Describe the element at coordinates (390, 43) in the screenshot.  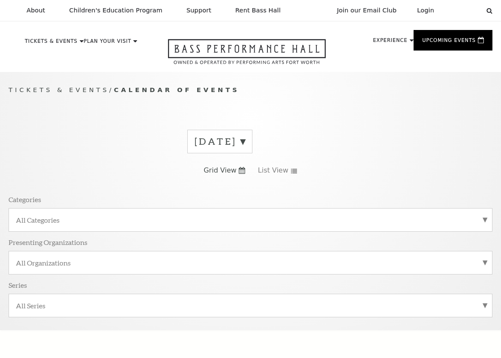
I see `p: Experience` at that location.